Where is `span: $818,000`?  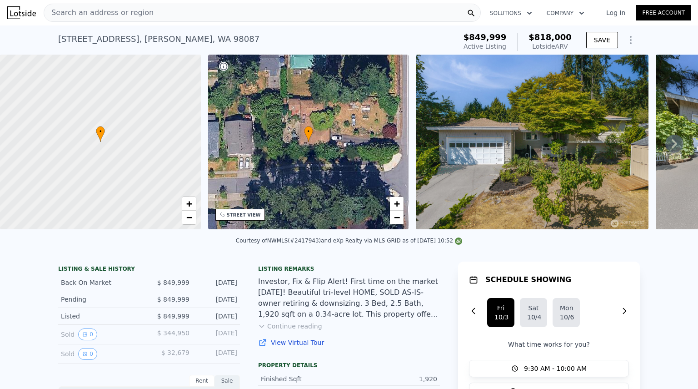 span: $818,000 is located at coordinates (550, 37).